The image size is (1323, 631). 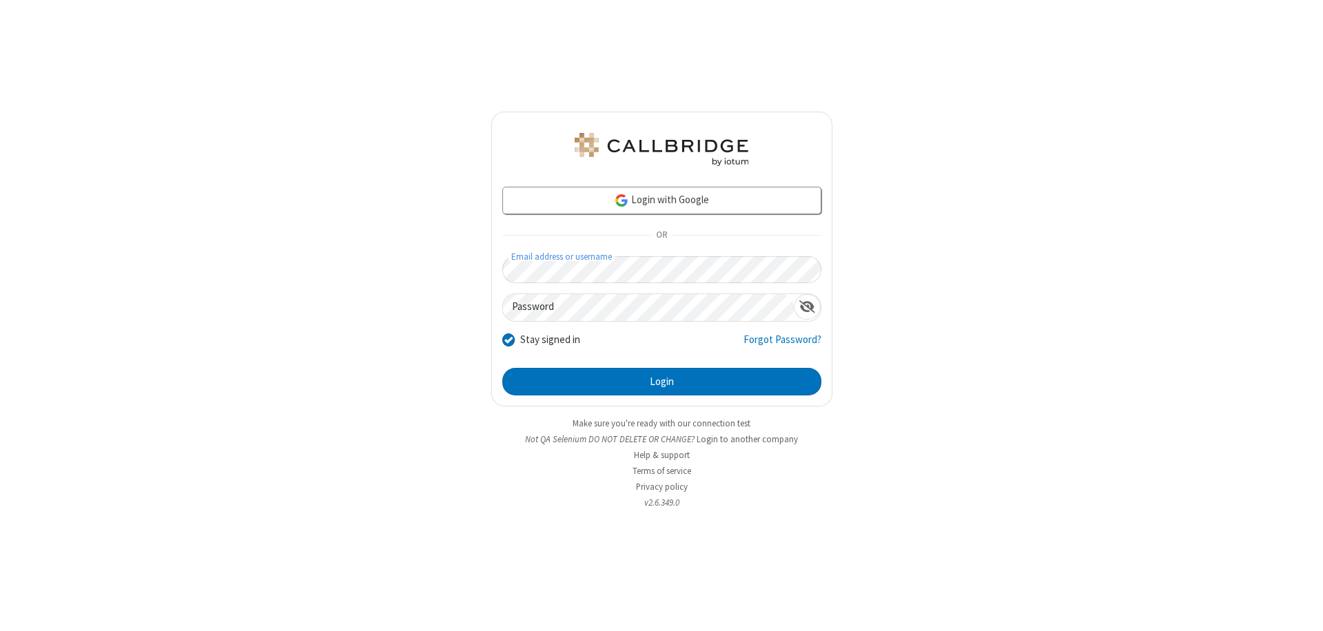 I want to click on img: google-icon.png, so click(x=622, y=201).